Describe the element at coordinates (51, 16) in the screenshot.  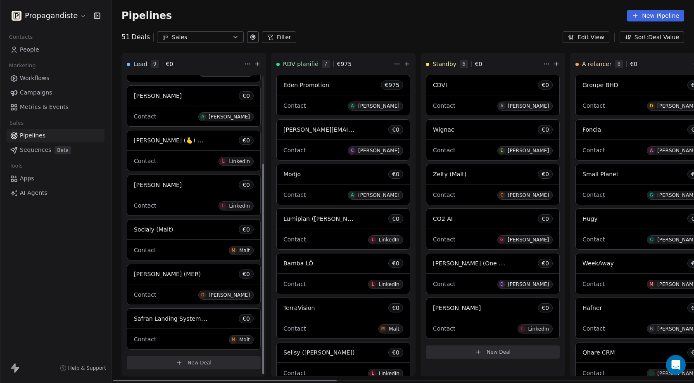
I see `span: Propagandiste` at that location.